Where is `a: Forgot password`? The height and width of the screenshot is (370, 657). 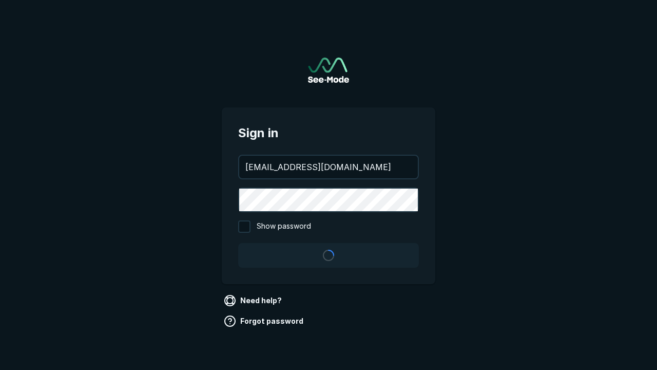 a: Forgot password is located at coordinates (264, 321).